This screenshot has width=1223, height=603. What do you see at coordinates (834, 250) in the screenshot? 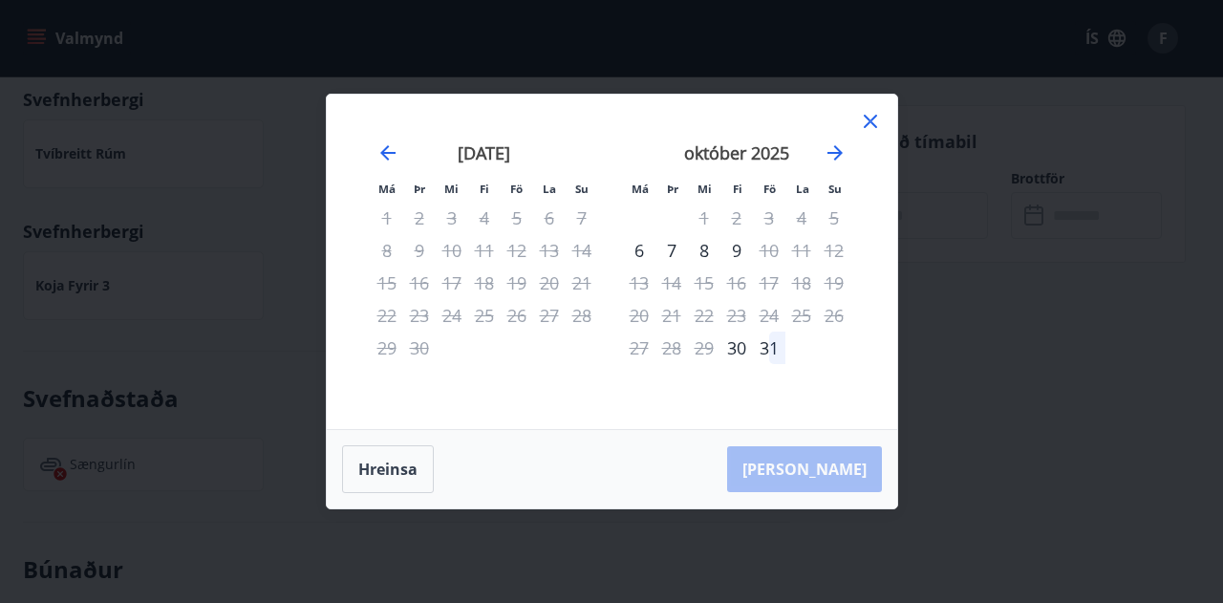
I see `td: Not available. sunnudagur, 12. október 2025` at bounding box center [834, 250].